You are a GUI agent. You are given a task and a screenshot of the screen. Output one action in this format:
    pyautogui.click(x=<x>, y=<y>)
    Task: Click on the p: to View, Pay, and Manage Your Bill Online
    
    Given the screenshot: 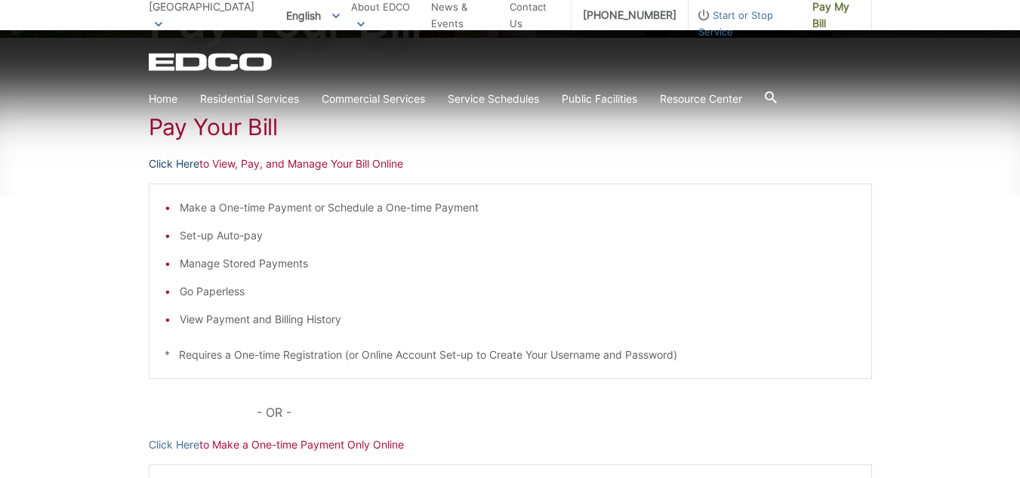 What is the action you would take?
    pyautogui.click(x=511, y=164)
    